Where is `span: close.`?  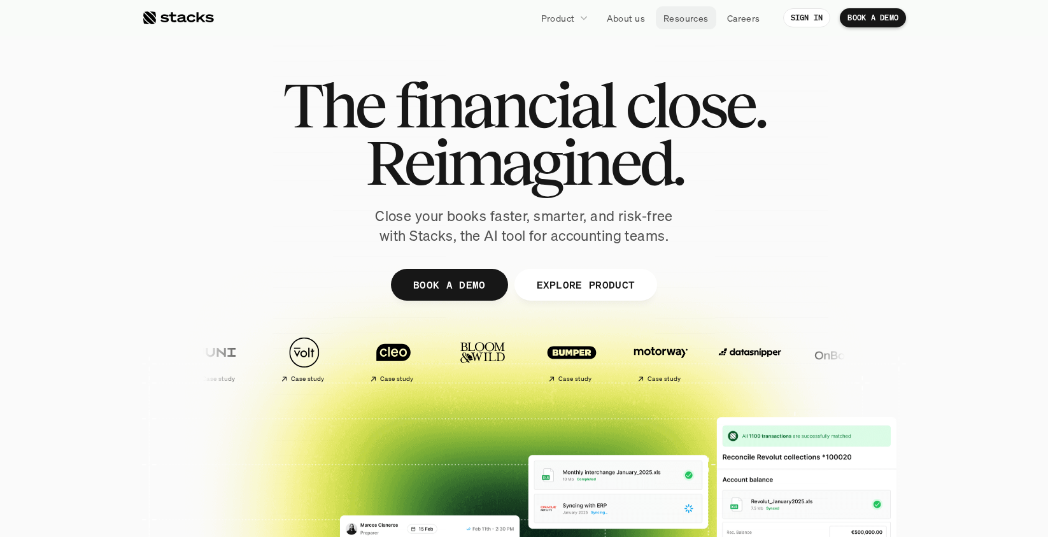
span: close. is located at coordinates (695, 105).